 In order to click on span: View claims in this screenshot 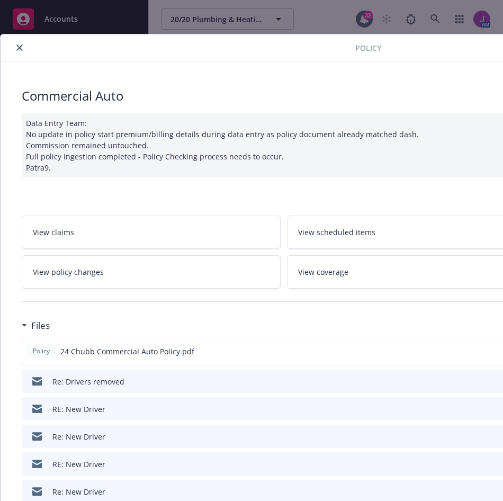, I will do `click(54, 232)`.